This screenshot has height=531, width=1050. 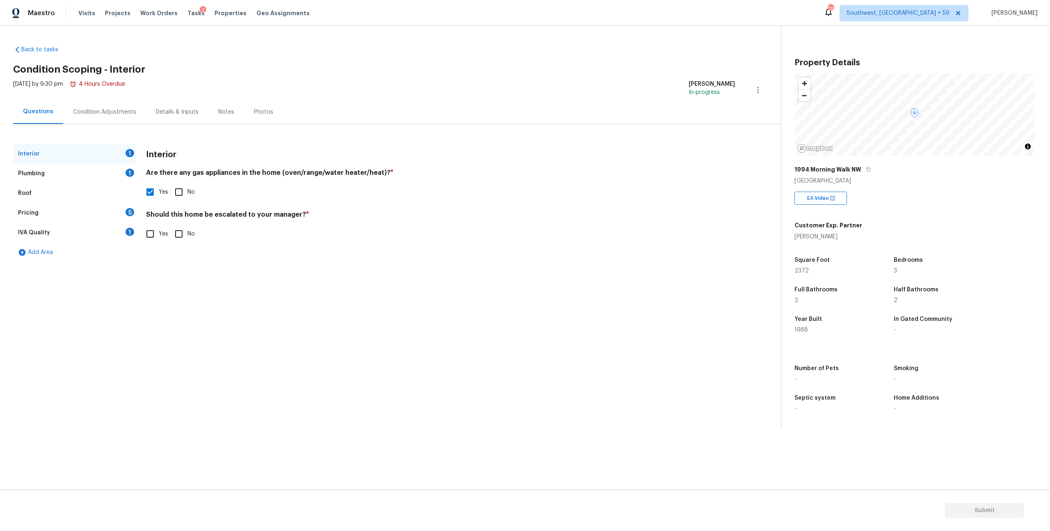 I want to click on h5: In Gated Community, so click(x=923, y=319).